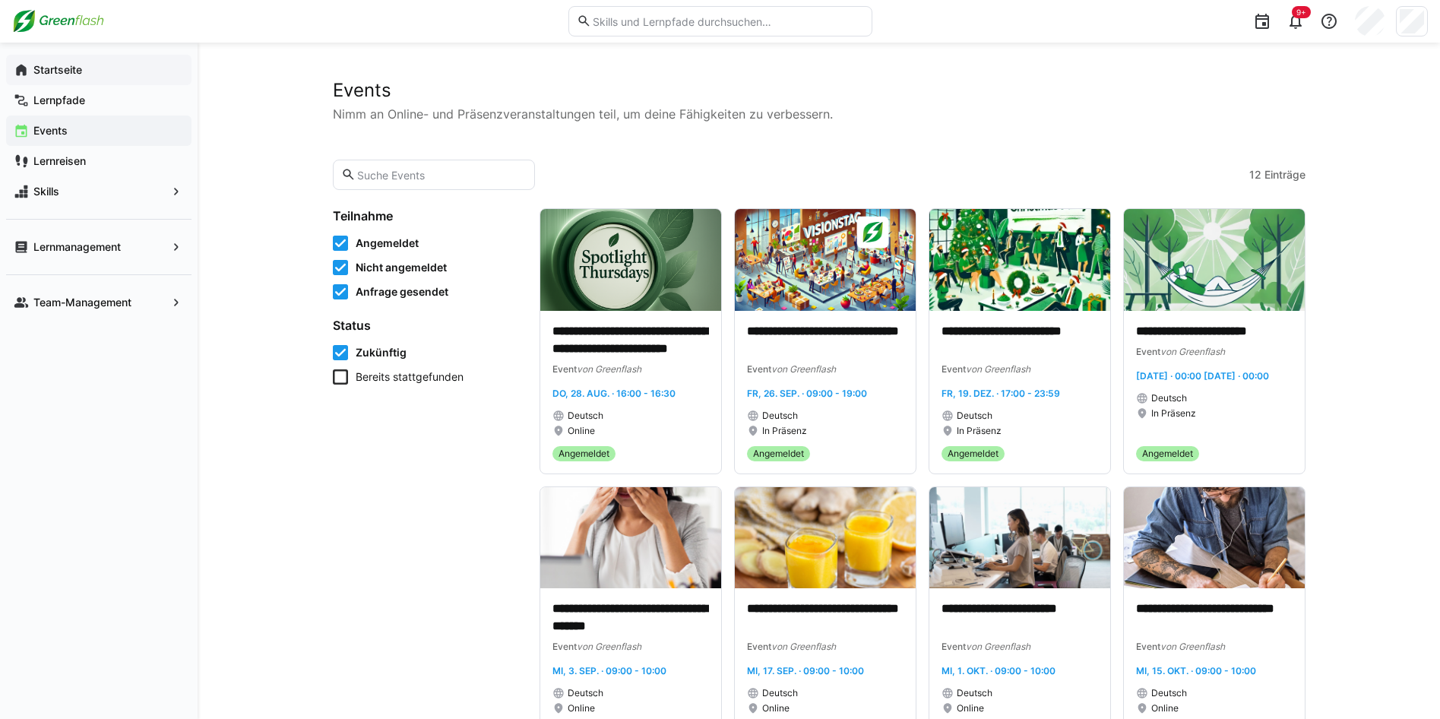 The image size is (1440, 719). I want to click on span: Einträge, so click(1285, 175).